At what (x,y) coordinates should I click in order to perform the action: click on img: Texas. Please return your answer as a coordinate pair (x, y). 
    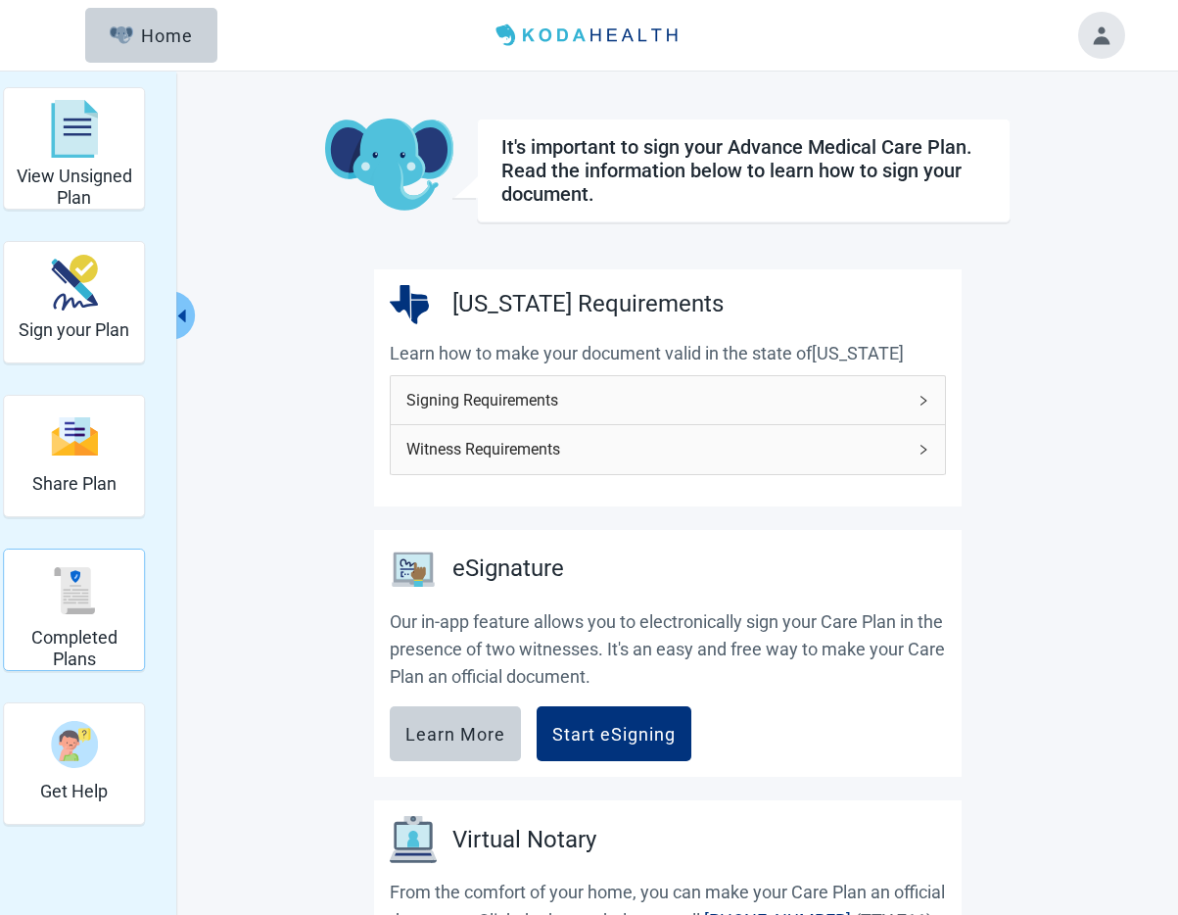
    Looking at the image, I should click on (409, 305).